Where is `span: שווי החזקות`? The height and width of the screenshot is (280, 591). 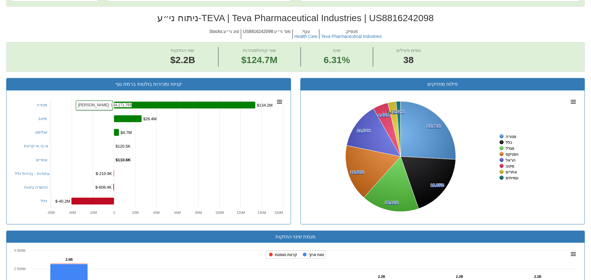 span: שווי החזקות is located at coordinates (183, 50).